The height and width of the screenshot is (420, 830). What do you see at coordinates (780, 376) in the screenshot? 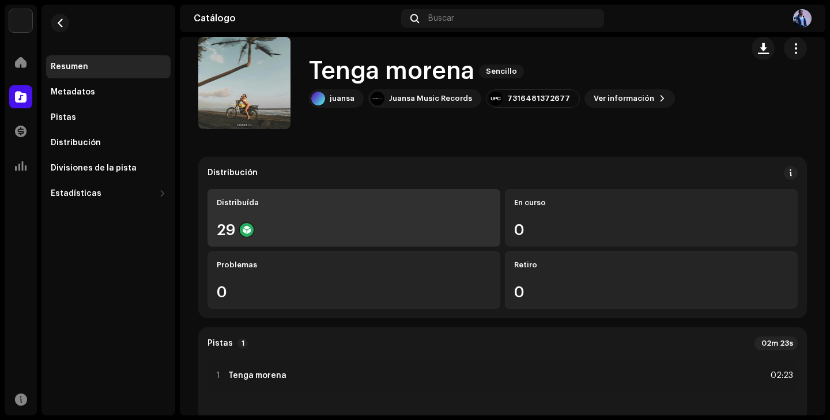
I see `div: 02:23` at bounding box center [780, 376].